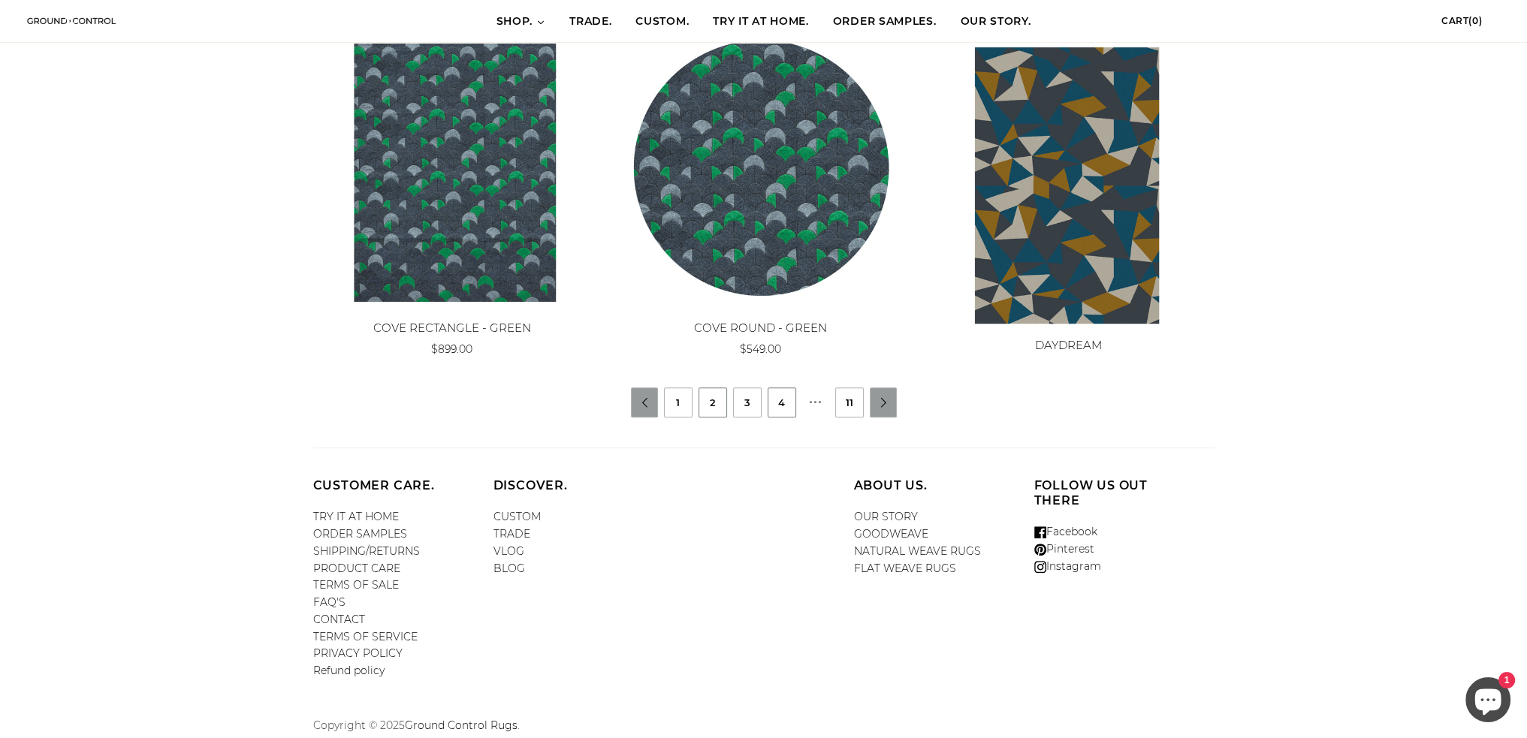 The width and height of the screenshot is (1527, 738). I want to click on a: OUR STORY, so click(885, 517).